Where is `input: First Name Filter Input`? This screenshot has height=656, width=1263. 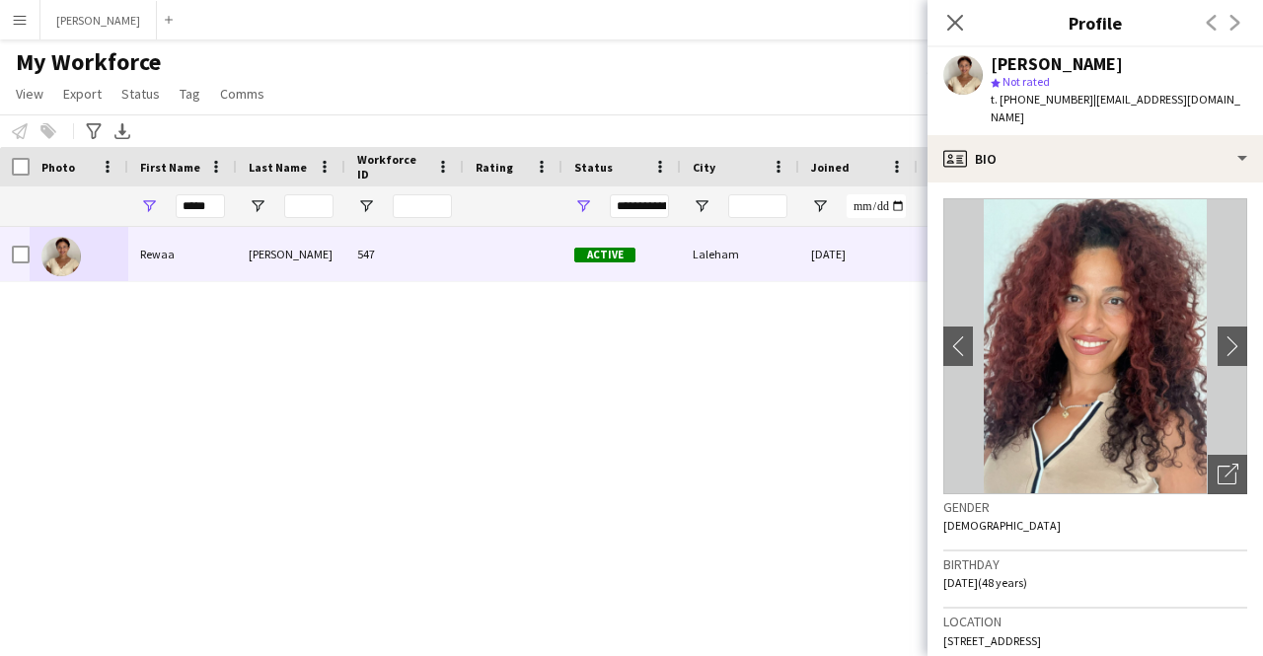
input: First Name Filter Input is located at coordinates (200, 206).